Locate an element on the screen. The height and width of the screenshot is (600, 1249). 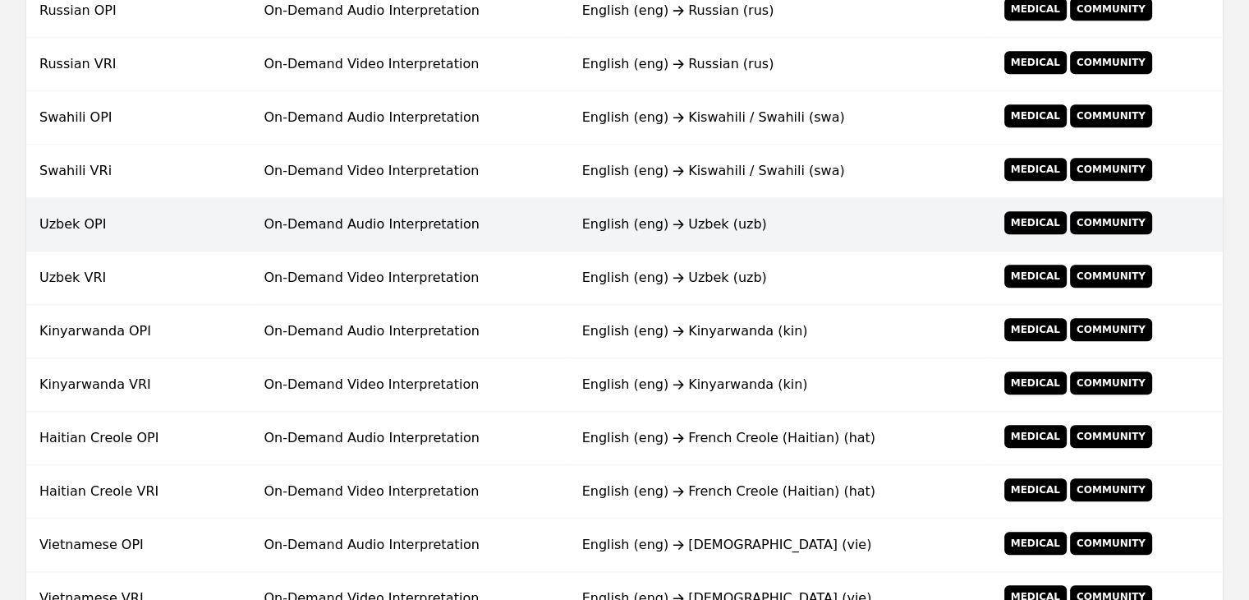
td: Haitian Creole VRI is located at coordinates (138, 491).